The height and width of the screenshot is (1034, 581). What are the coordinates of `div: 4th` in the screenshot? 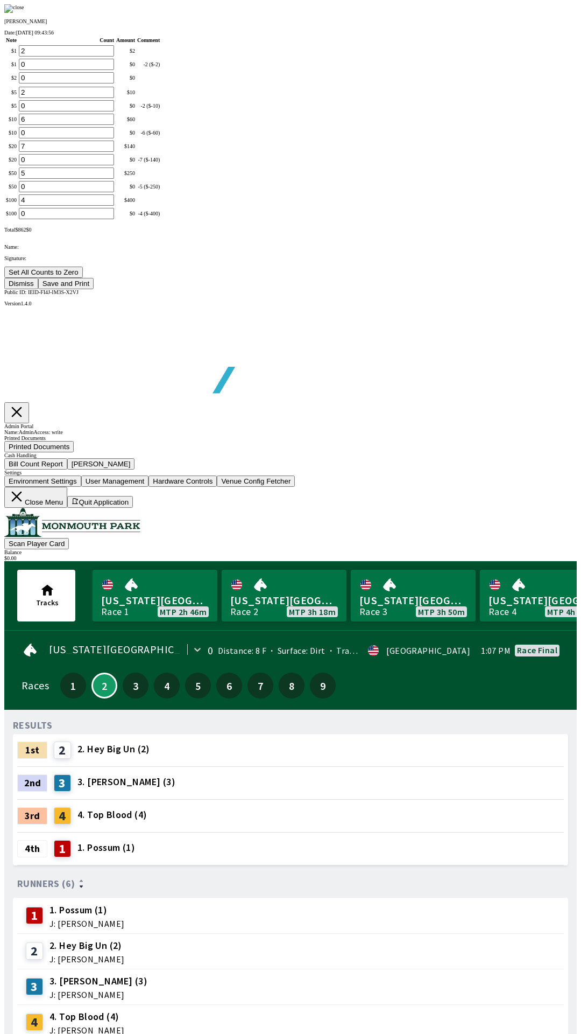 It's located at (32, 849).